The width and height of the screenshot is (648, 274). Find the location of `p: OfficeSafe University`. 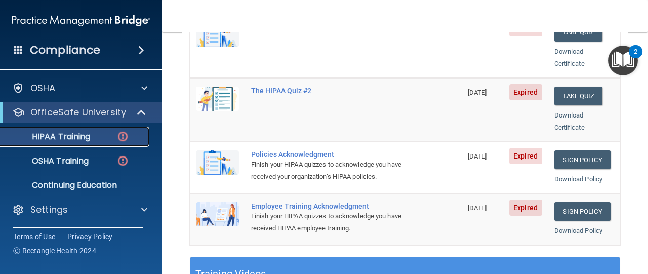

p: OfficeSafe University is located at coordinates (78, 112).